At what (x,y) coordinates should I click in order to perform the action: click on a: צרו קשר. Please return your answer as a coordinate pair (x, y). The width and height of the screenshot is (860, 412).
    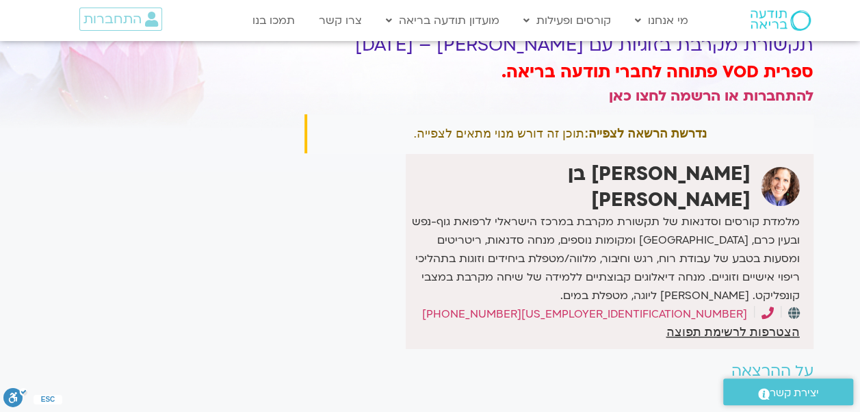
    Looking at the image, I should click on (340, 21).